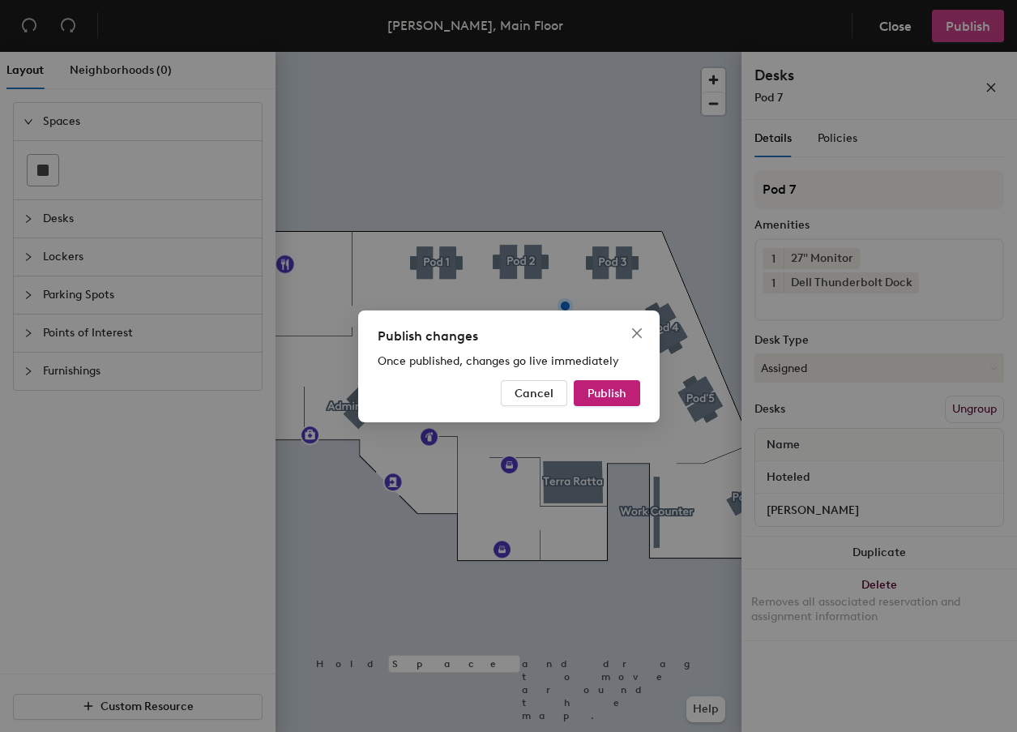  Describe the element at coordinates (534, 392) in the screenshot. I see `span: Cancel` at that location.